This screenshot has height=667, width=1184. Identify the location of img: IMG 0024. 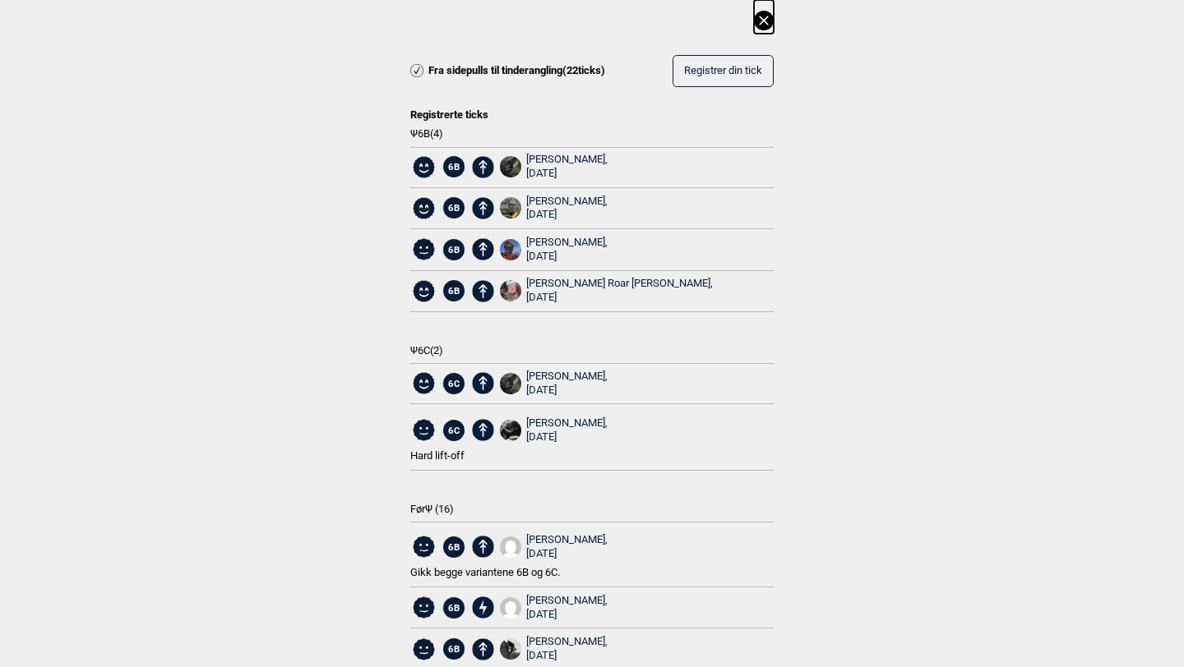
(510, 649).